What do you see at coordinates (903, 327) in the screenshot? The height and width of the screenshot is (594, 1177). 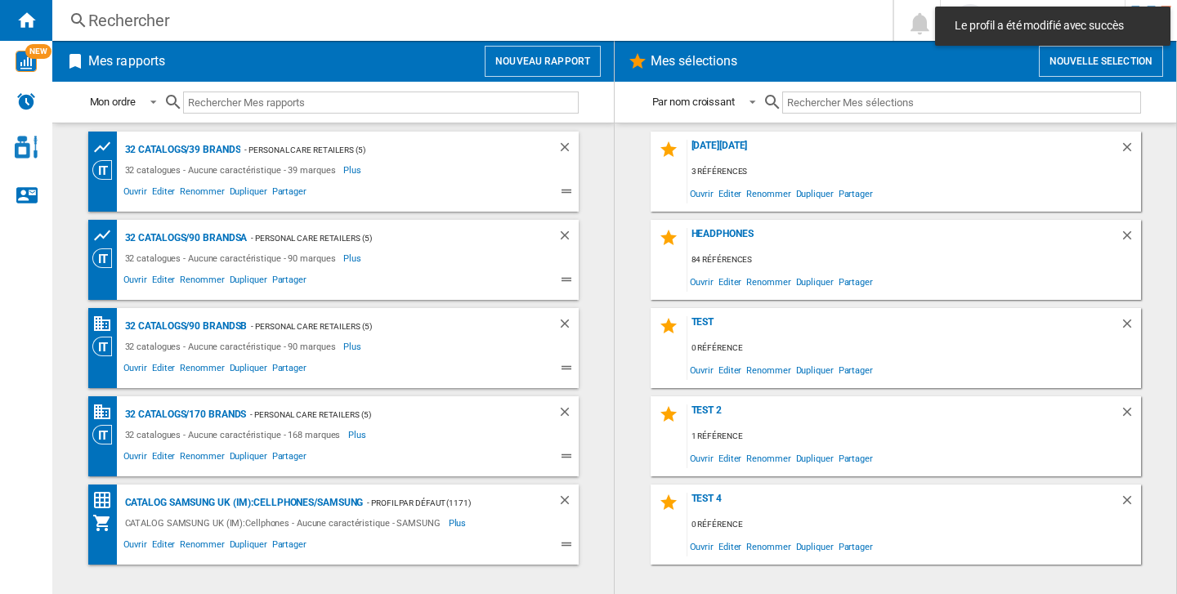 I see `div: Test` at bounding box center [903, 327].